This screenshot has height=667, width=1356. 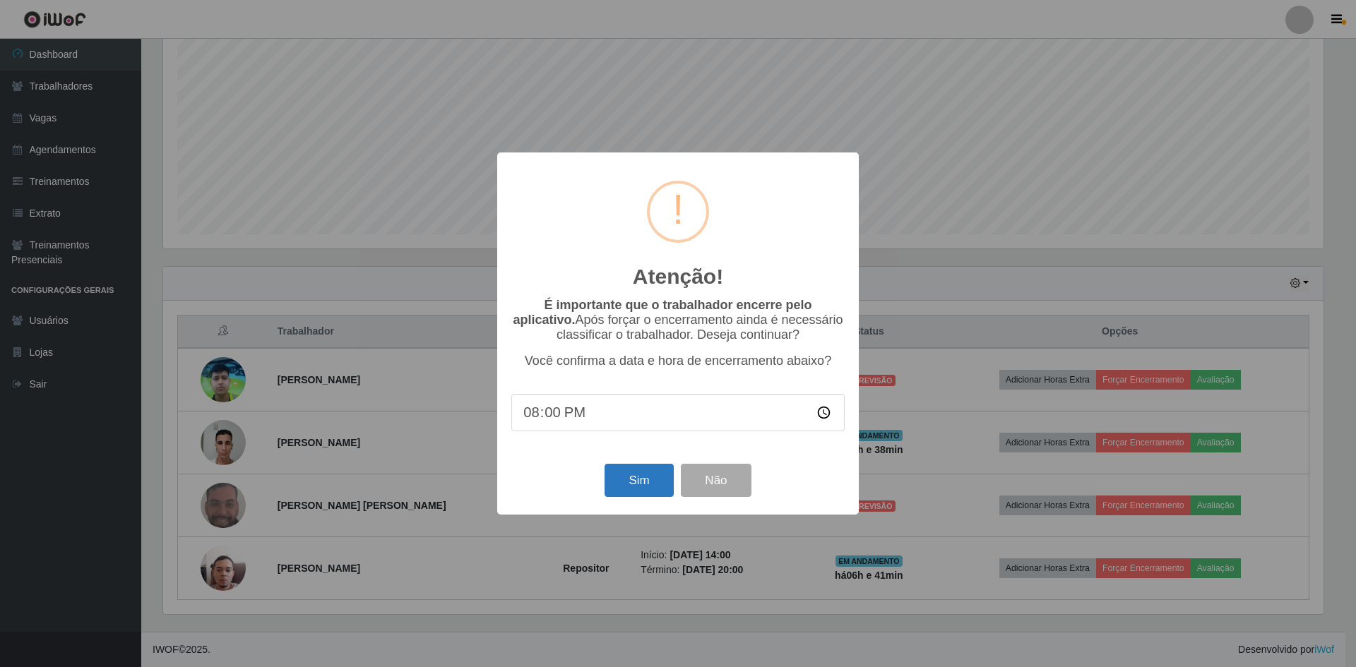 What do you see at coordinates (678, 320) in the screenshot?
I see `p: Após forçar o encerramento ainda é necessário classificar o trabalhador. Deseja continuar?` at bounding box center [678, 320].